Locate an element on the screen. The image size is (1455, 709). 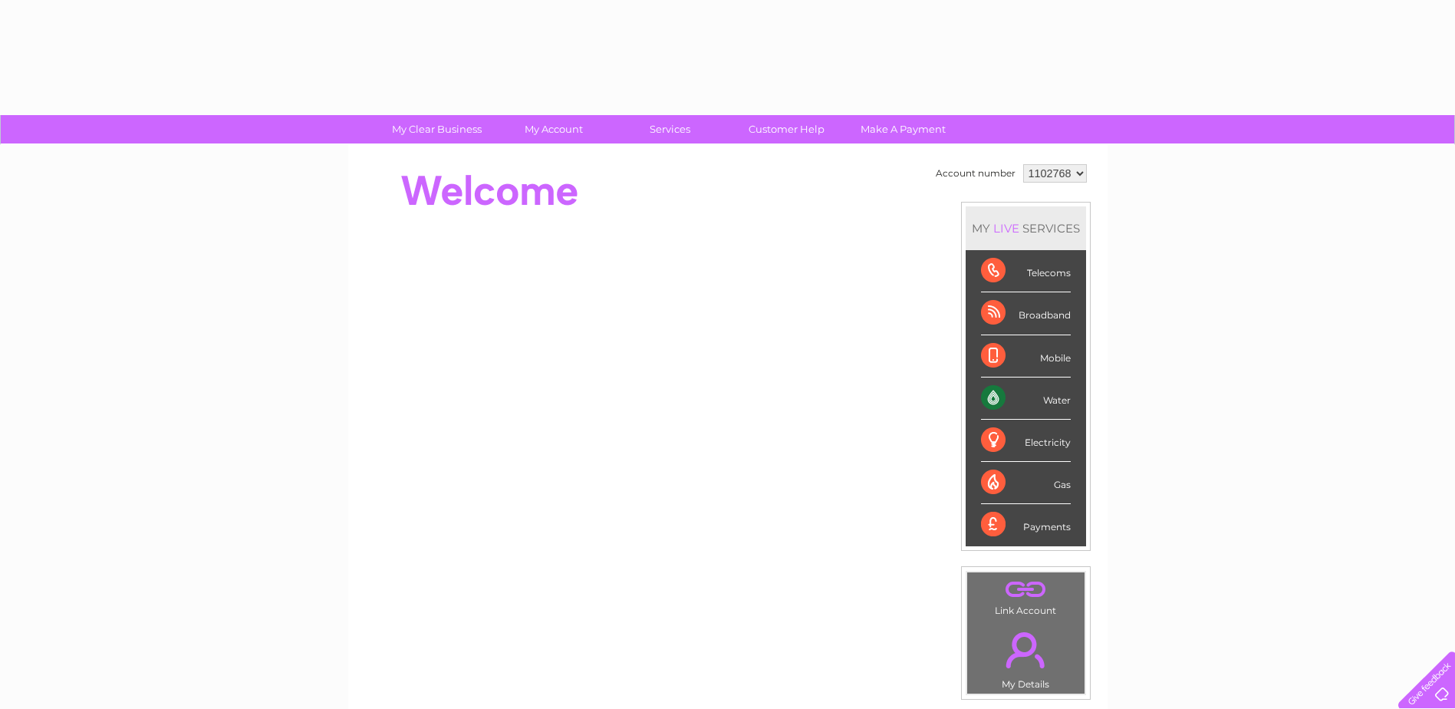
div: Electricity is located at coordinates (1026, 440).